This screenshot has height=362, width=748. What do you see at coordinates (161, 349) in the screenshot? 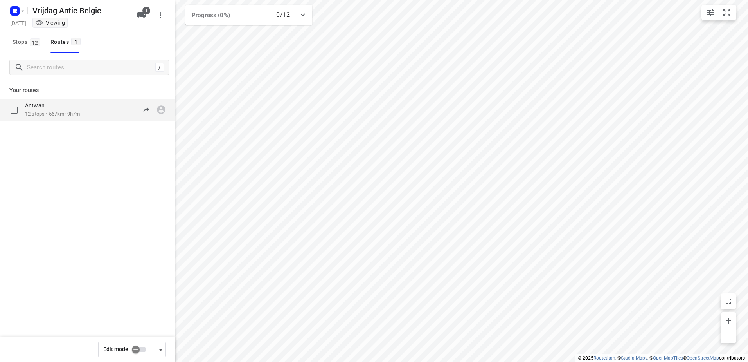
I see `div: Driver app settings` at bounding box center [161, 349].